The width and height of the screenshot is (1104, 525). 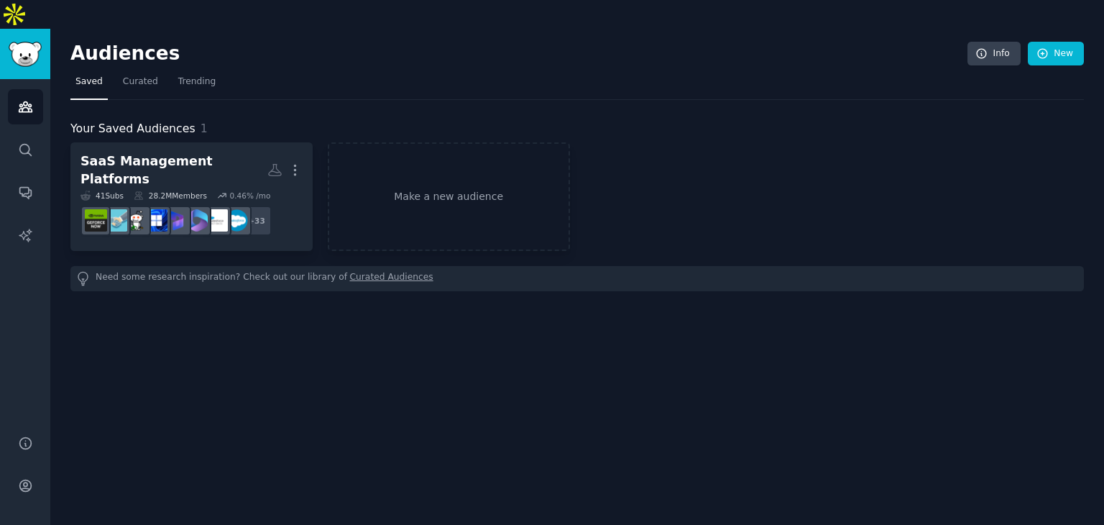 What do you see at coordinates (577, 278) in the screenshot?
I see `div: Need some research inspiration? Check out our library of` at bounding box center [577, 278].